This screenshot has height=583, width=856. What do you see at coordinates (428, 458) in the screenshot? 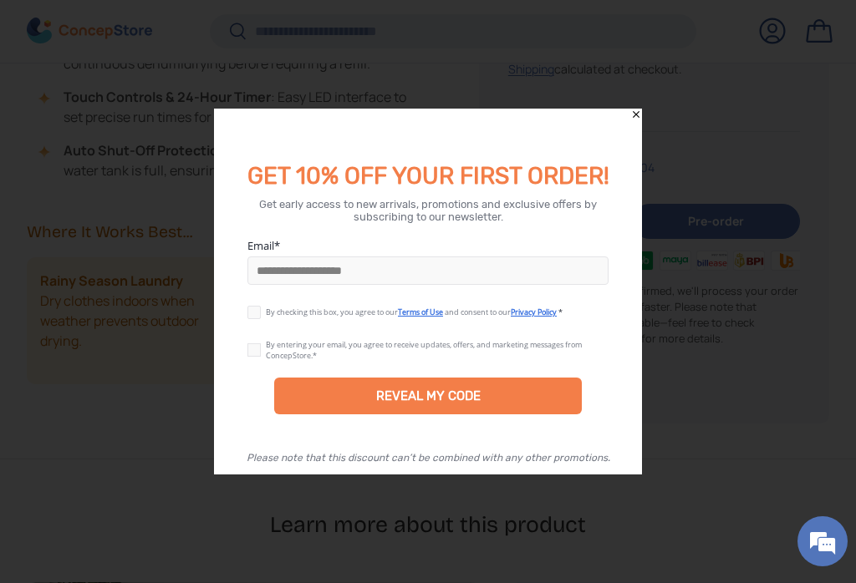
I see `div: Please note that this discount can’t be combined with any other promotions.` at bounding box center [428, 458].